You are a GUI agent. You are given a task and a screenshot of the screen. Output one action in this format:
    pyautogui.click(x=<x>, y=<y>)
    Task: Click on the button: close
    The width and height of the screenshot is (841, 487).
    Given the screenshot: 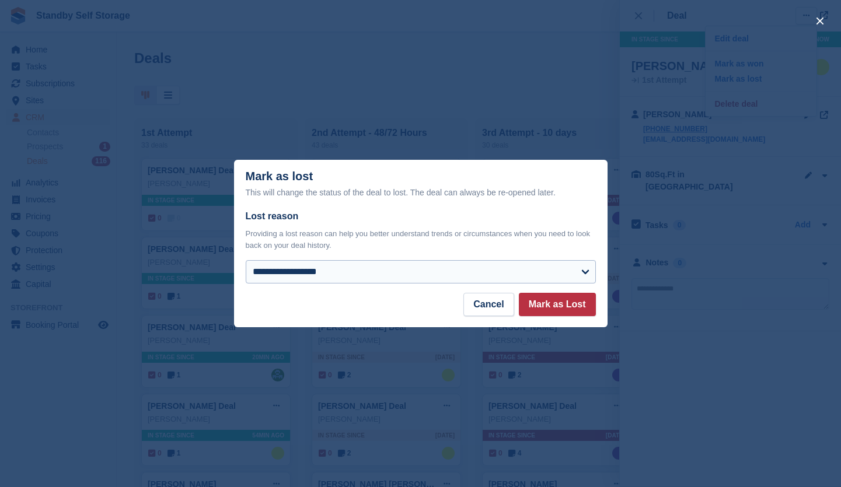 What is the action you would take?
    pyautogui.click(x=820, y=21)
    